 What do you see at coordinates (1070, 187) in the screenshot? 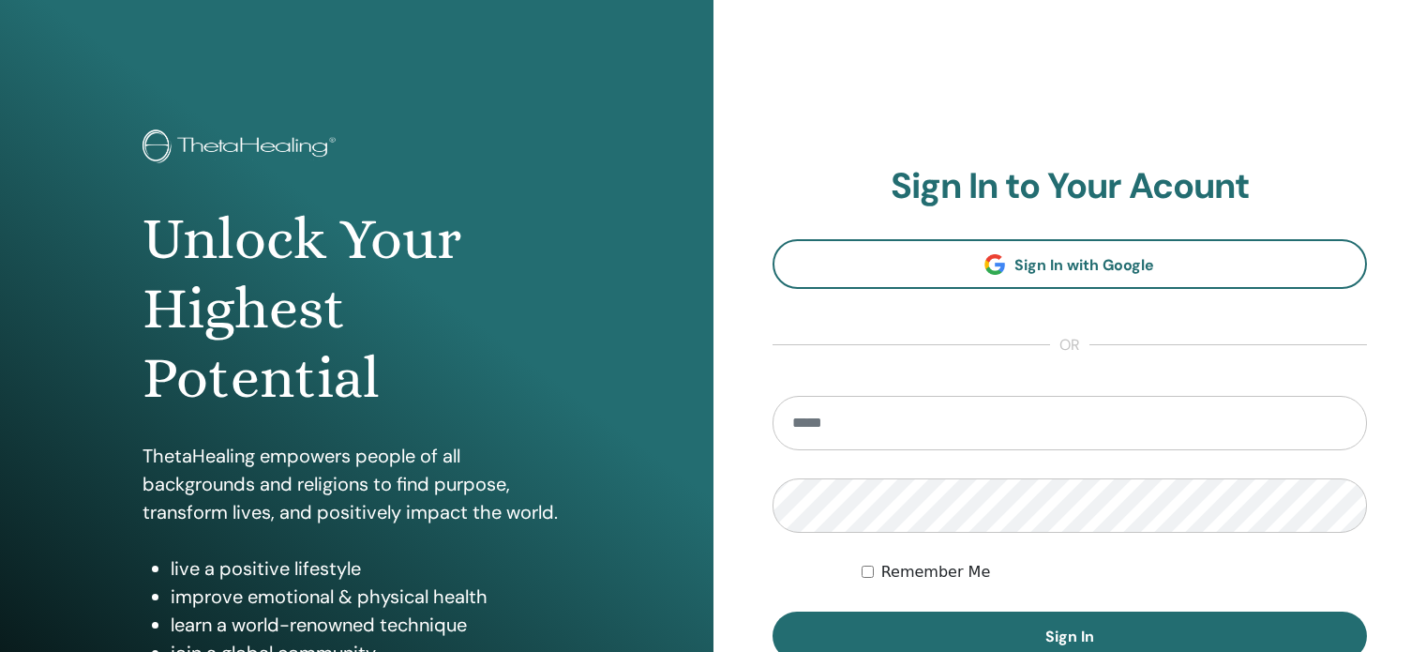
I see `h2: Sign In to Your Acount` at bounding box center [1070, 187].